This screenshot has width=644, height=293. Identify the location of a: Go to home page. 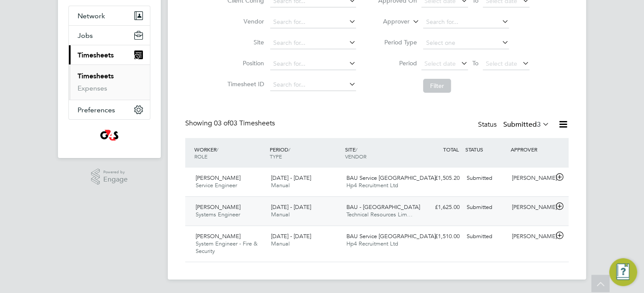
(109, 135).